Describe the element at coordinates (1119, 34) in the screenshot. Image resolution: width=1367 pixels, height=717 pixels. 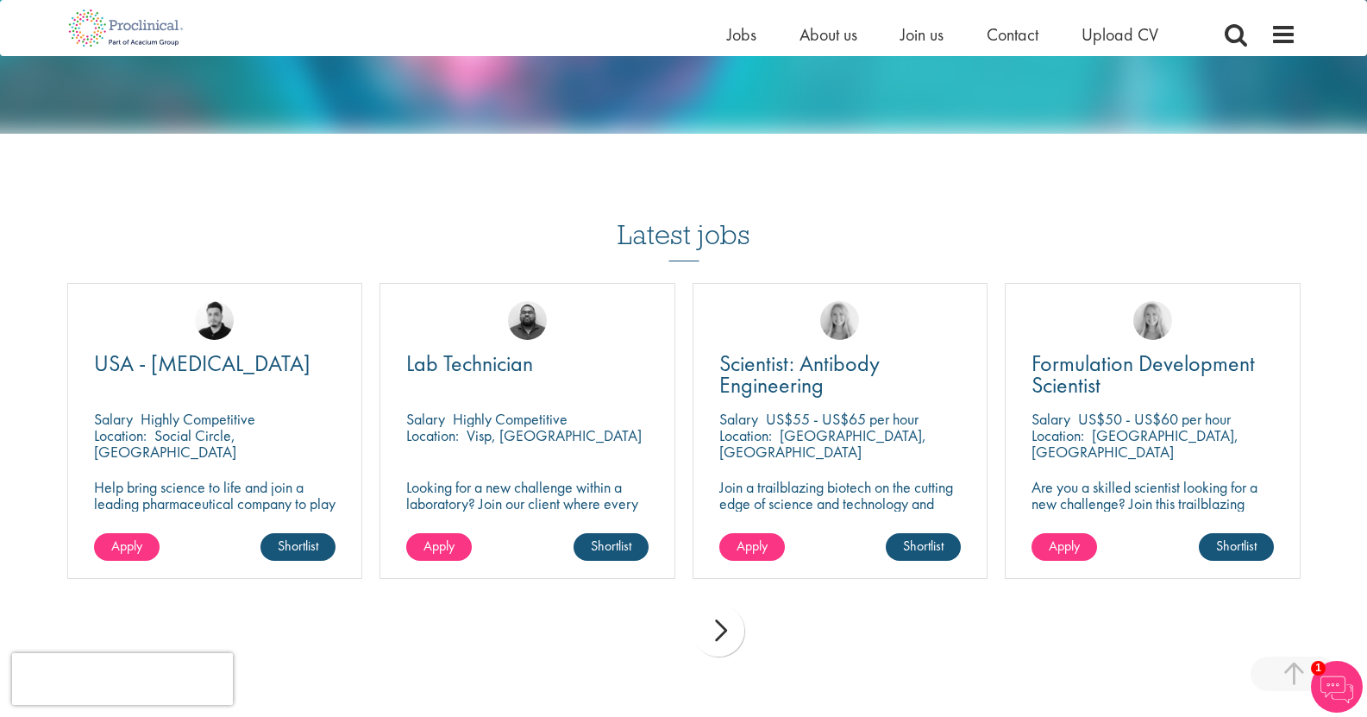
I see `span: Upload CV` at that location.